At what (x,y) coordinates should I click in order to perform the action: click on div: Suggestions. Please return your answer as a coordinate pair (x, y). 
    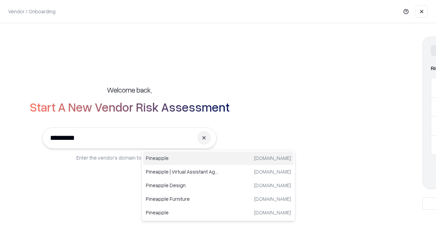
    Looking at the image, I should click on (218, 185).